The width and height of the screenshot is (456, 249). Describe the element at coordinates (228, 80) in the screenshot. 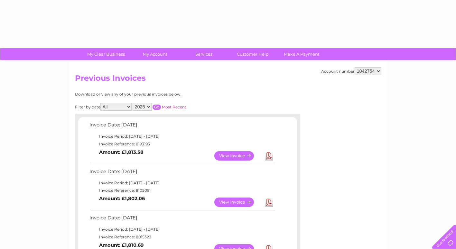

I see `h2: Previous Invoices` at that location.